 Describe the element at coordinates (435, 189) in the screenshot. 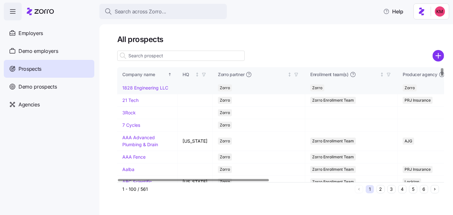

I see `button: Next page` at that location.